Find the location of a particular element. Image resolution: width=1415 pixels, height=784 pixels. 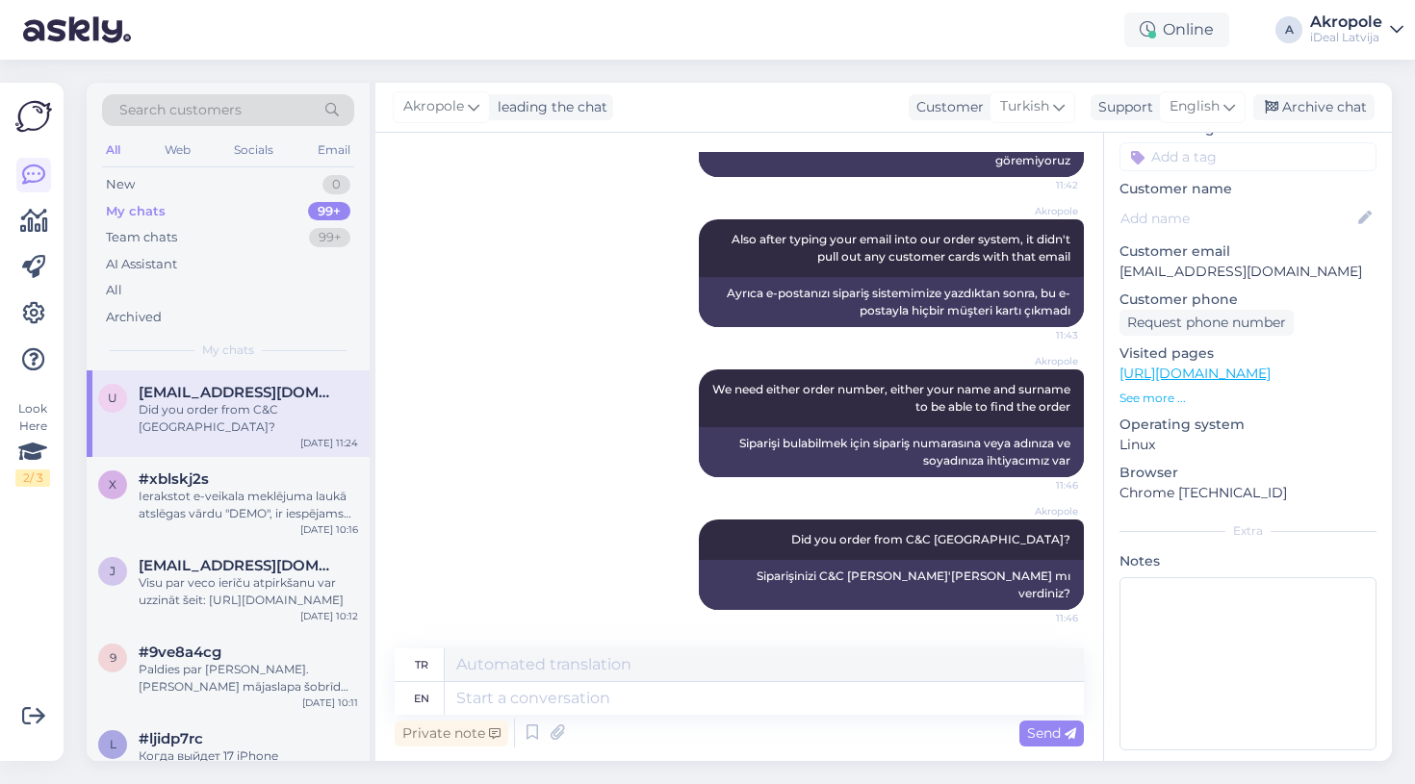

div: Customer is located at coordinates (946, 107).